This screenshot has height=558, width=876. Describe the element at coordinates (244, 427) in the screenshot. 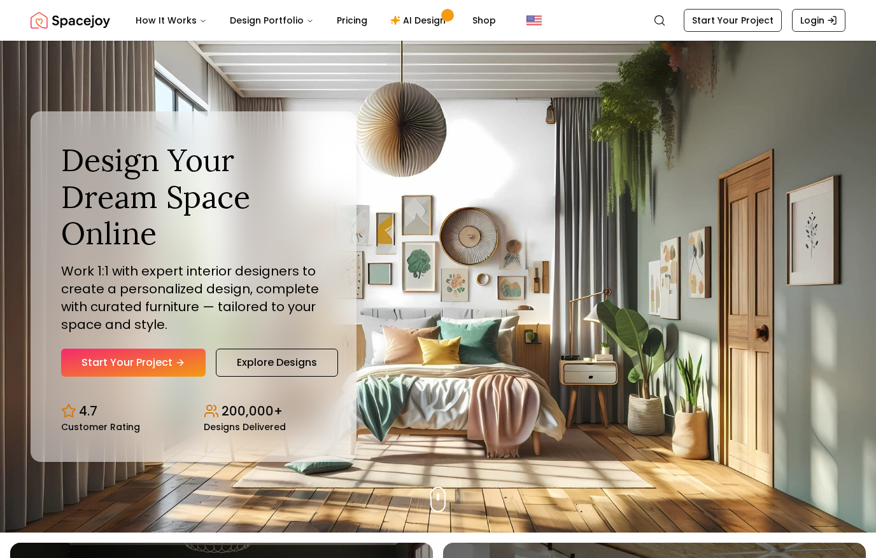

I see `small: Designs Delivered` at that location.